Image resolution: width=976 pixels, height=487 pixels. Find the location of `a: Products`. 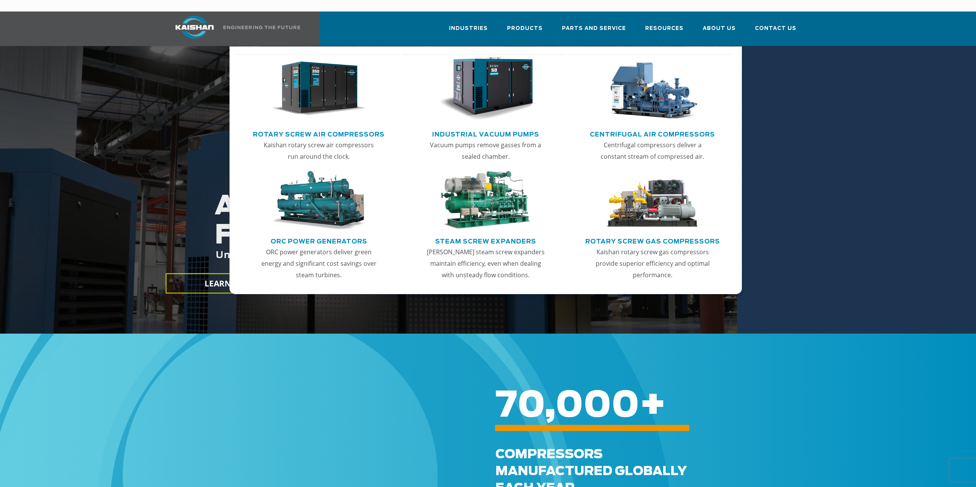

a: Products is located at coordinates (525, 31).